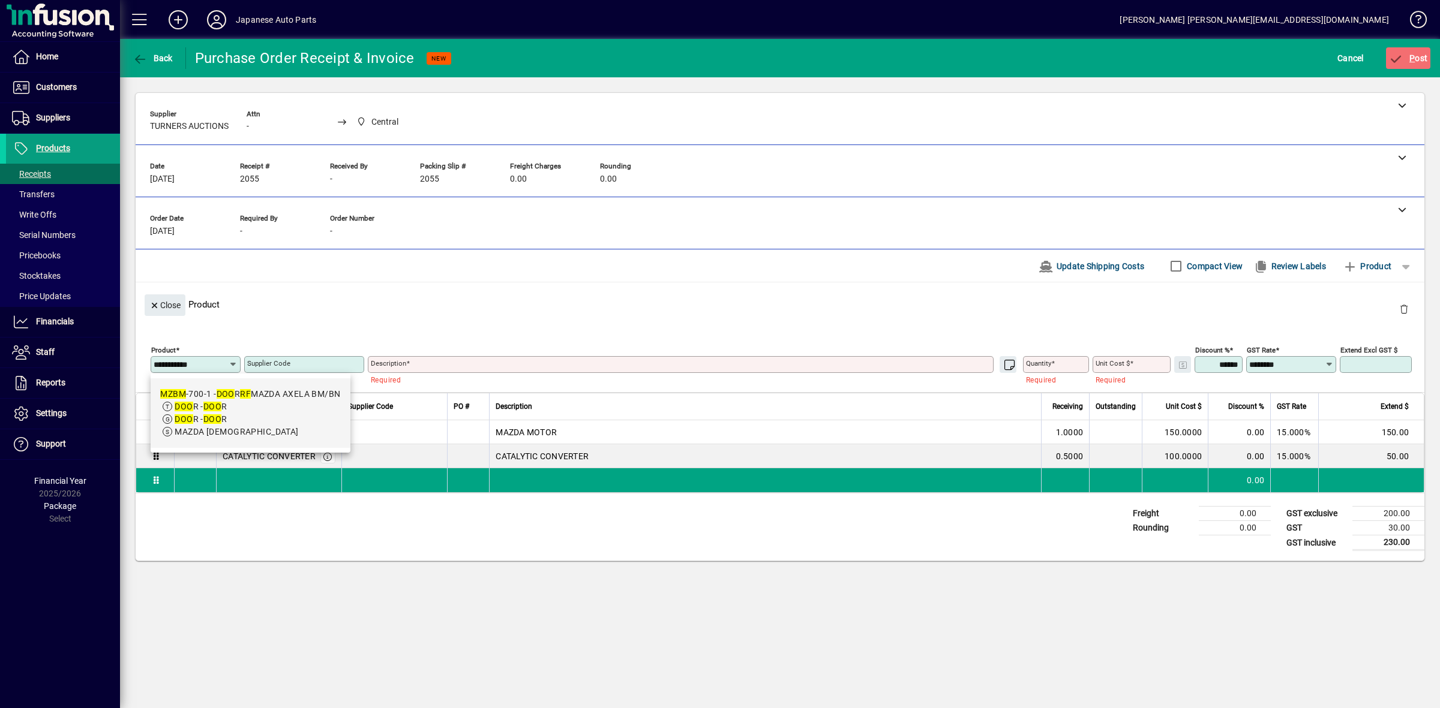  I want to click on span: ost, so click(1408, 58).